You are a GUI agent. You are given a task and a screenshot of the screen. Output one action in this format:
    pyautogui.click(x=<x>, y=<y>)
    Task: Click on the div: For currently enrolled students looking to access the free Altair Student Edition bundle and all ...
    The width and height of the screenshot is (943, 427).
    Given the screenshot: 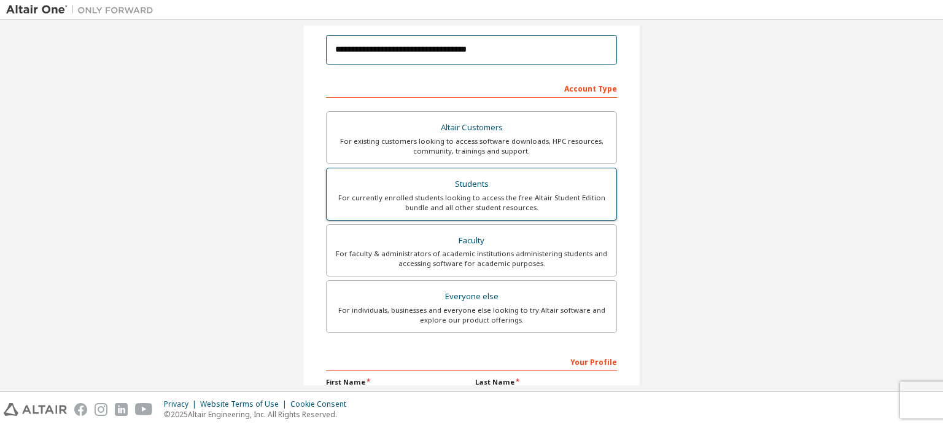 What is the action you would take?
    pyautogui.click(x=471, y=203)
    